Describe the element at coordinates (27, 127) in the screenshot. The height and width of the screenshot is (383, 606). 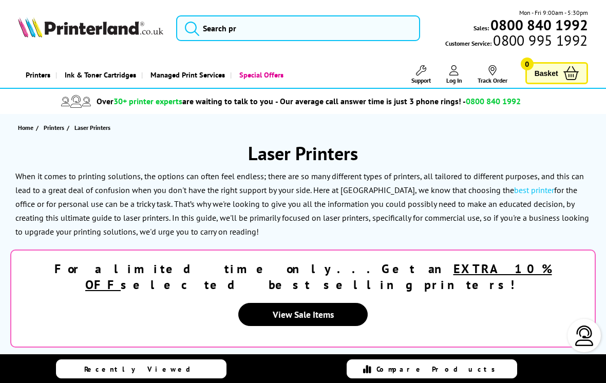
I see `a: Home` at that location.